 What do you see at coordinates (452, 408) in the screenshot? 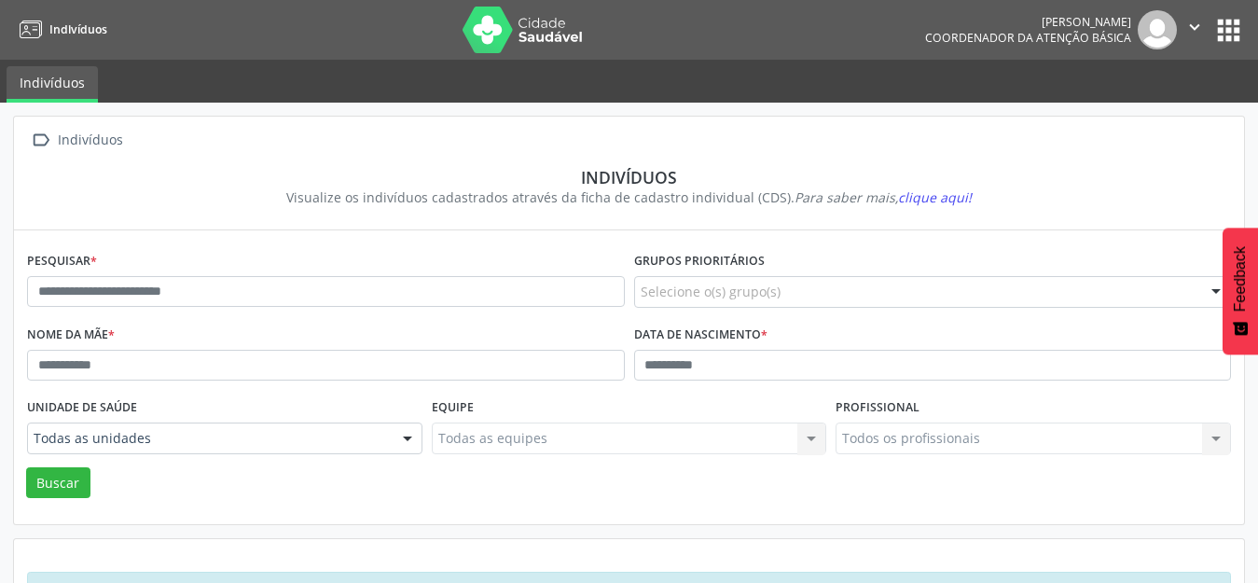
I see `label: Equipe` at bounding box center [452, 408].